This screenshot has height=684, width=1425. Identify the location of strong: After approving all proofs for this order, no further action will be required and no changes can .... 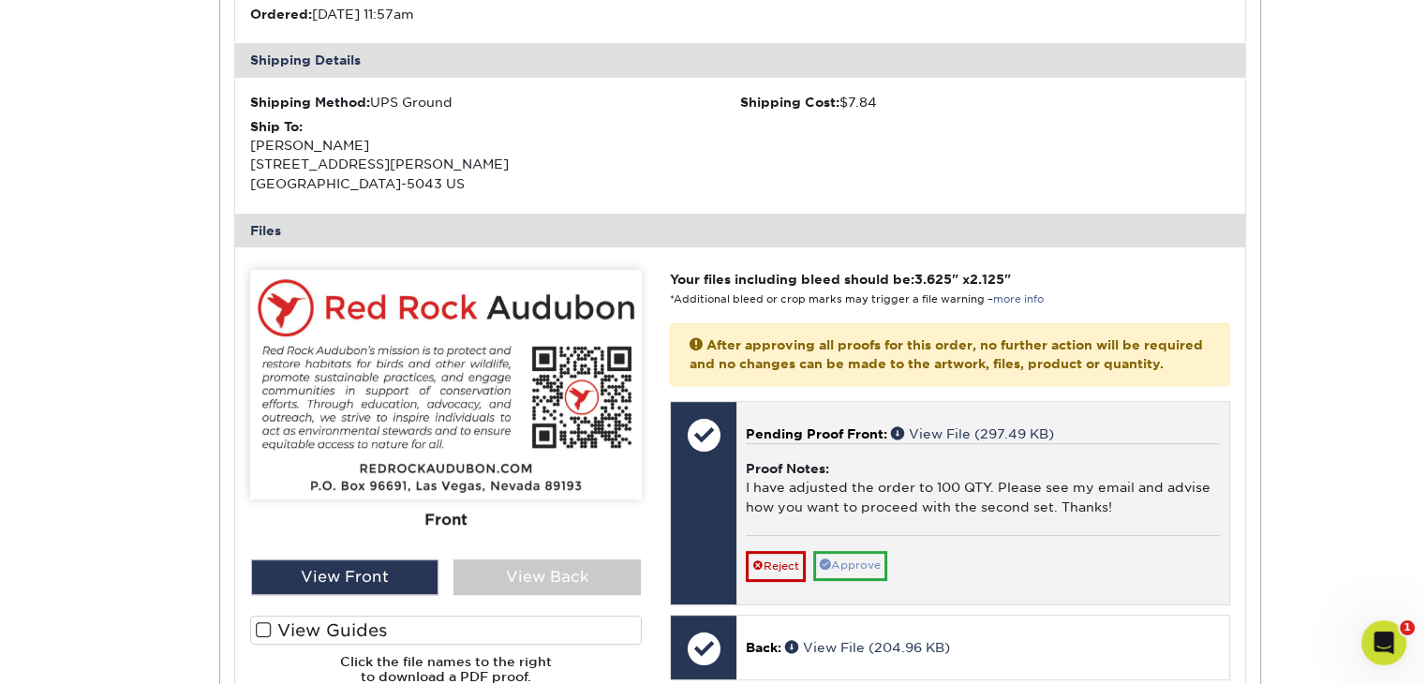
(947, 354).